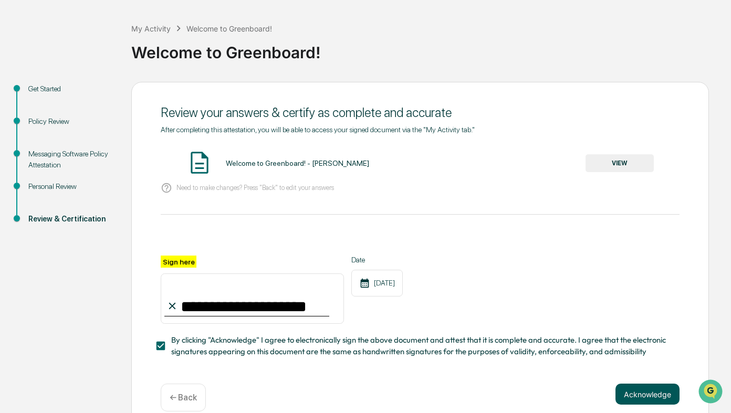  What do you see at coordinates (108, 138) in the screenshot?
I see `span: Attestations` at bounding box center [108, 138].